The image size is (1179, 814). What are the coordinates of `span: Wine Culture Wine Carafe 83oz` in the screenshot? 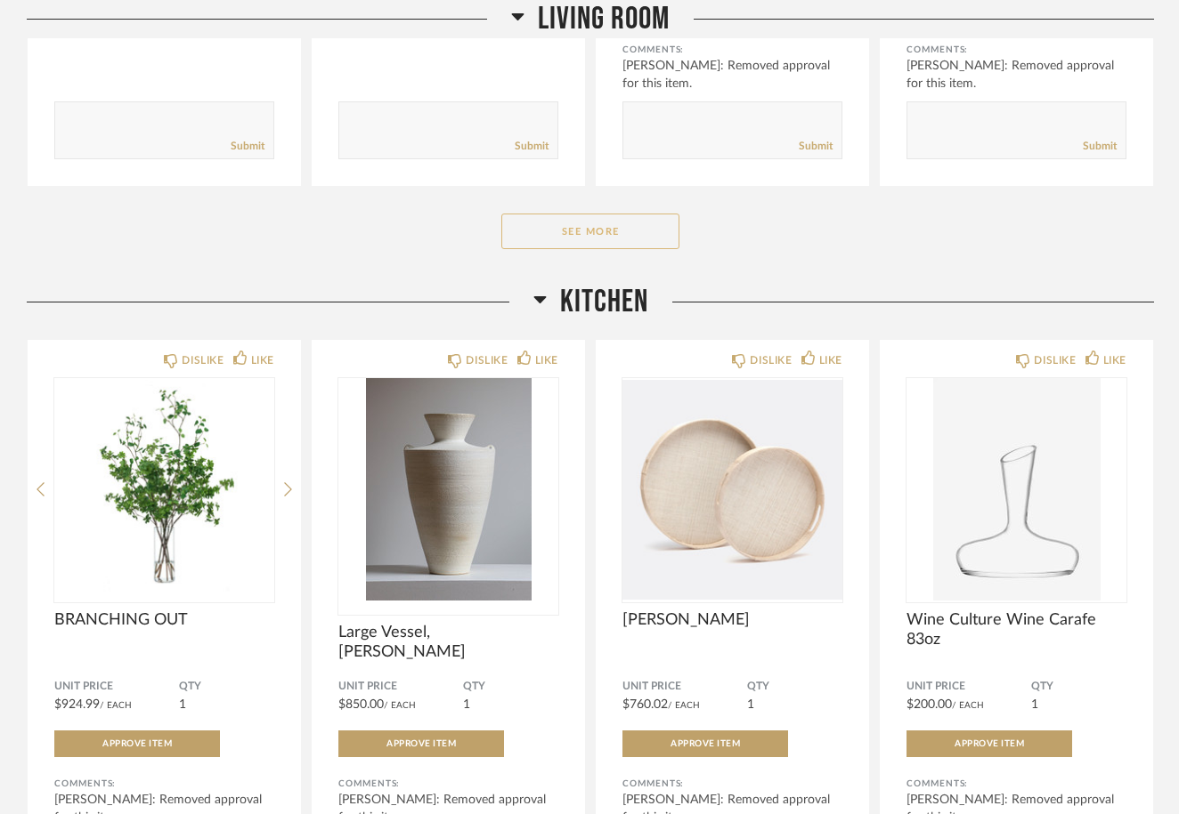 It's located at (1016, 630).